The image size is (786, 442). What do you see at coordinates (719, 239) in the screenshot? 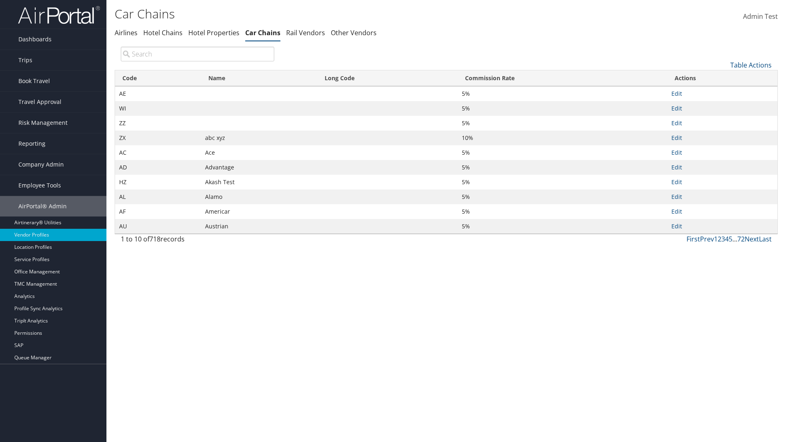
I see `a: 2` at bounding box center [719, 239].